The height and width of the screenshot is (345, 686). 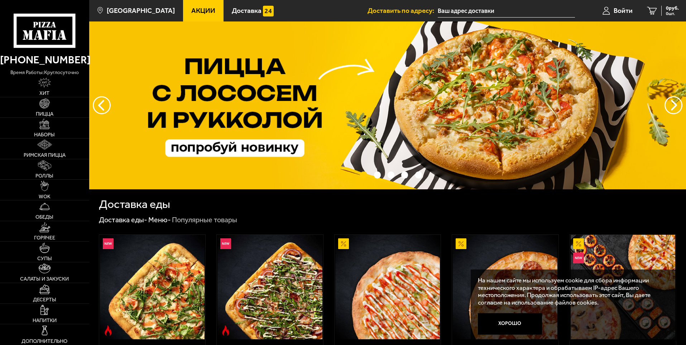 What do you see at coordinates (623, 287) in the screenshot?
I see `a: АкционныйНовинкаВсё включено` at bounding box center [623, 287].